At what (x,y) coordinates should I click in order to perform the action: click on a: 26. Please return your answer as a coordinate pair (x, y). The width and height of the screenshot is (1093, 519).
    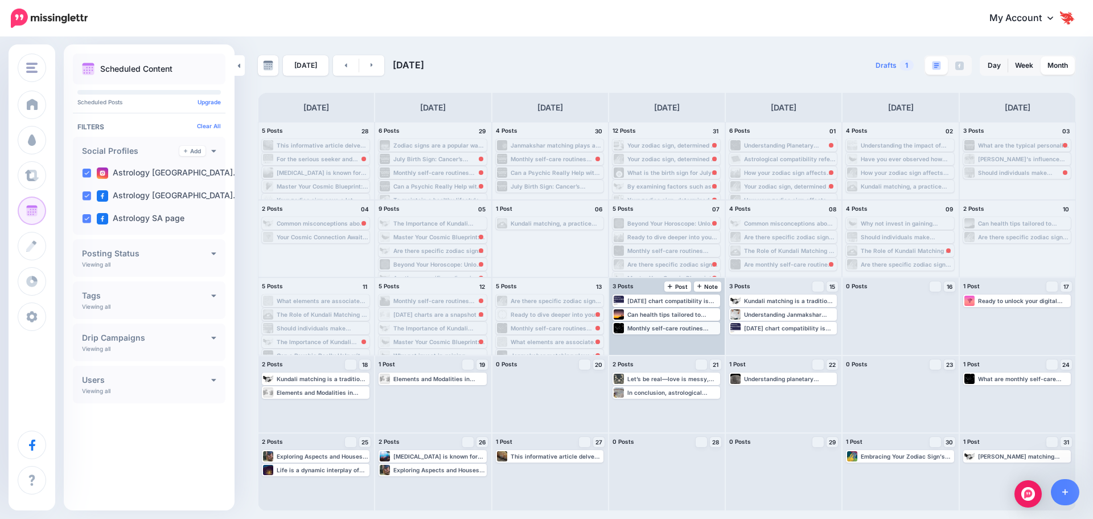
    Looking at the image, I should click on (482, 442).